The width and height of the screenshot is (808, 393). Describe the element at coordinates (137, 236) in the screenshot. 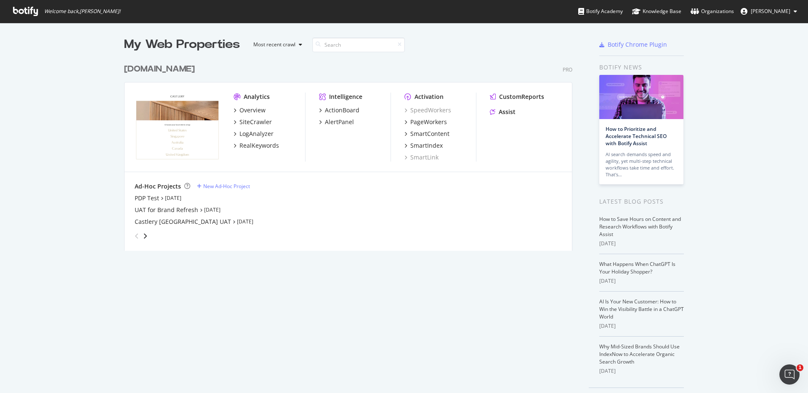

I see `div: angle-left` at that location.